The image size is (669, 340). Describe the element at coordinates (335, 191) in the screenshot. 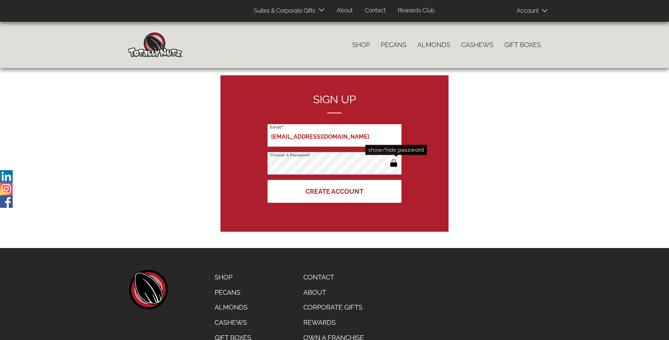

I see `button: Create Account` at that location.